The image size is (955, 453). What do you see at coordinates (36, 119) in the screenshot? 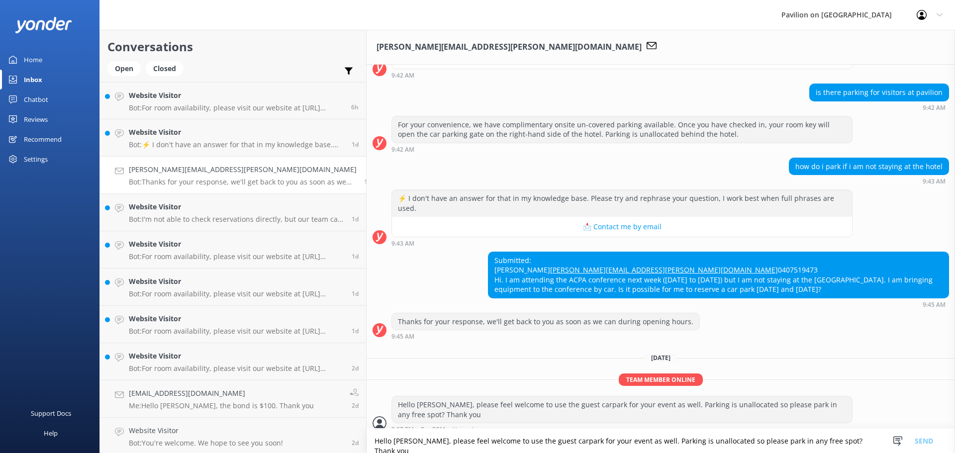
I see `div: Reviews` at bounding box center [36, 119].